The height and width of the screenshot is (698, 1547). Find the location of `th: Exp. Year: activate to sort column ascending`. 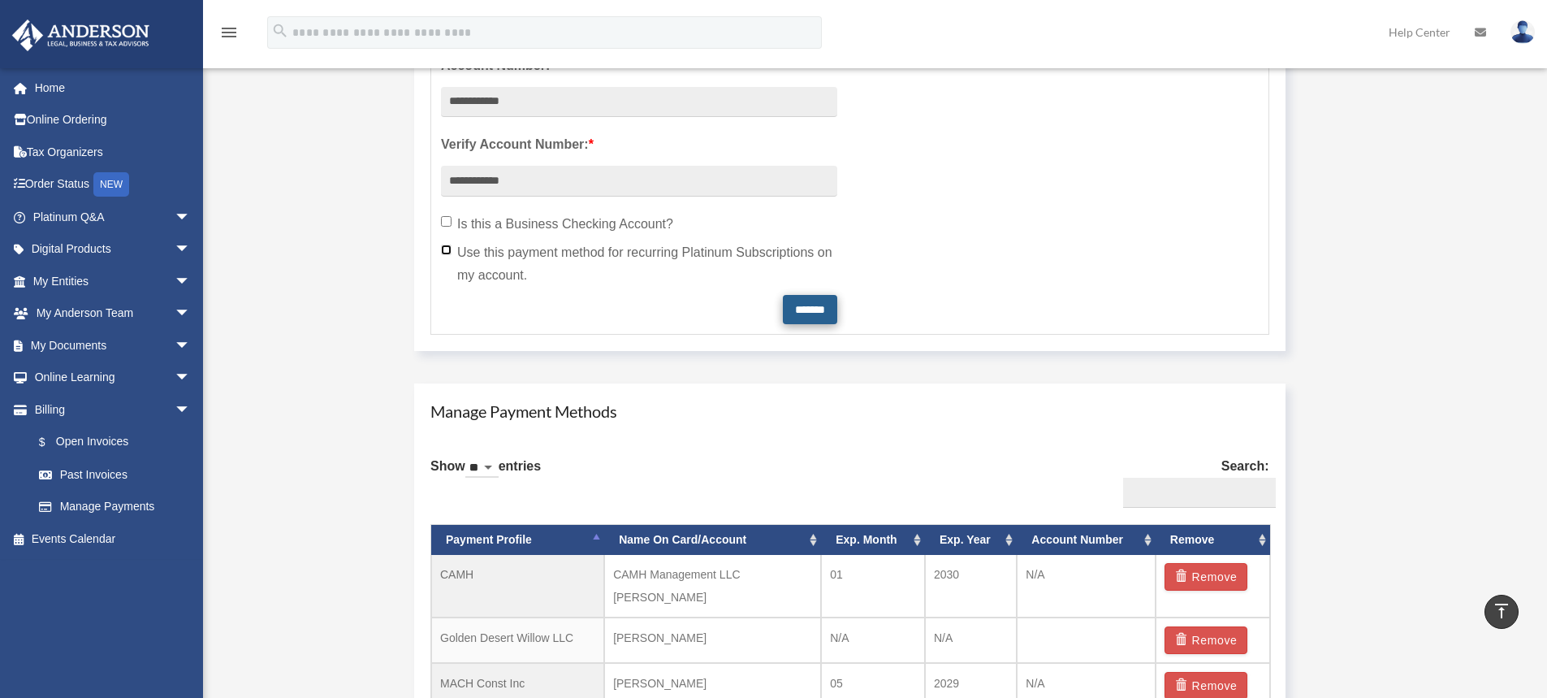

th: Exp. Year: activate to sort column ascending is located at coordinates (971, 539).